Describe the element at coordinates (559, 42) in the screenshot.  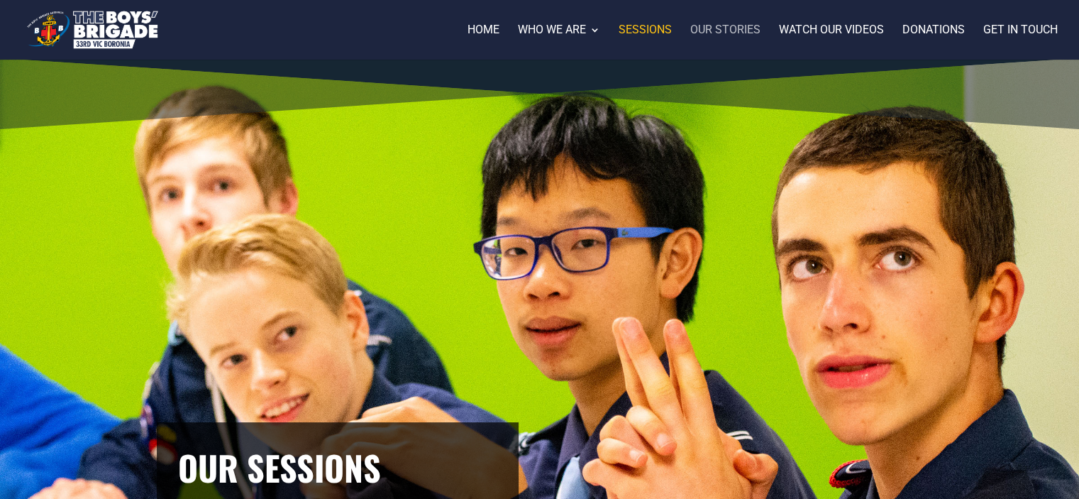
I see `a: Who we are` at that location.